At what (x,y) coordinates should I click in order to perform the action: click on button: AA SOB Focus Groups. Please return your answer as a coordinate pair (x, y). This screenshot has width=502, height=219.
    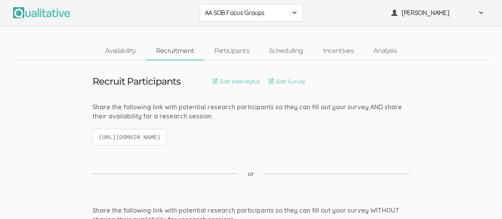
    Looking at the image, I should click on (251, 13).